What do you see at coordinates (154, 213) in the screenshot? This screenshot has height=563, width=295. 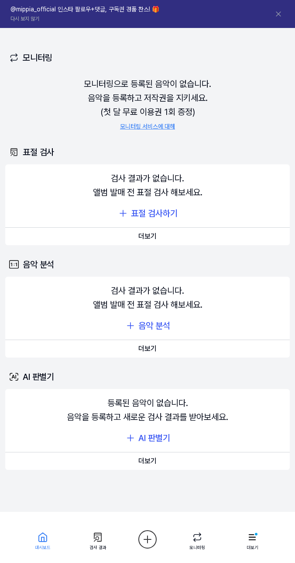 I see `div: 표절 검사하기` at bounding box center [154, 213].